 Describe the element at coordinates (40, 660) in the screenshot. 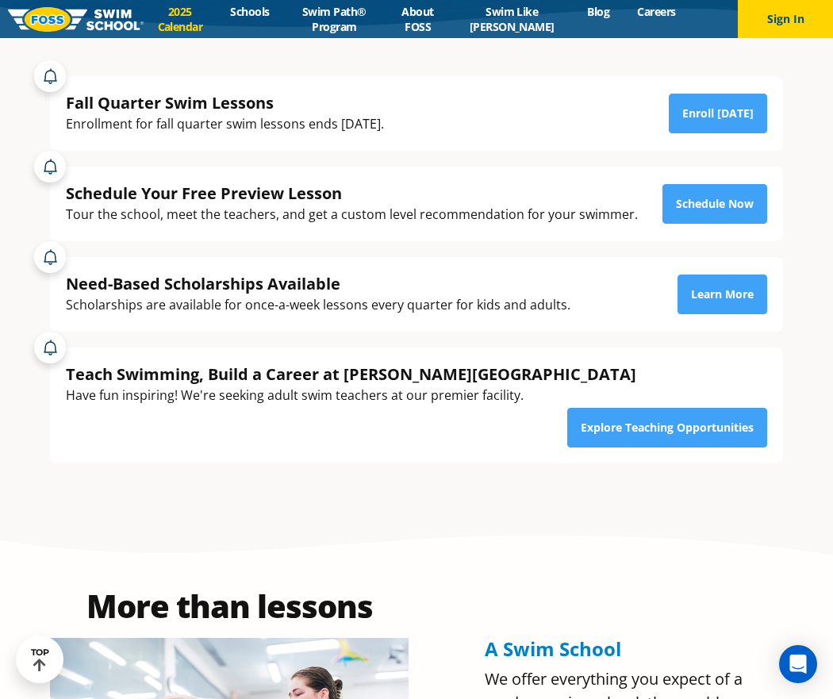

I see `div: TOP` at that location.